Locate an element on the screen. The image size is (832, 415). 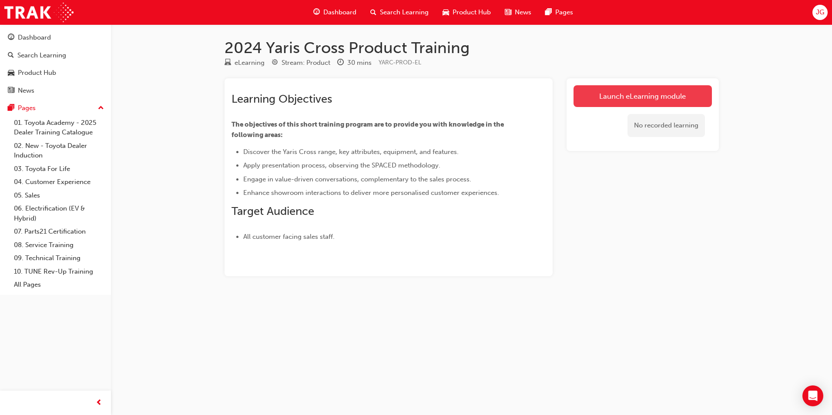
a: Trak is located at coordinates (39, 12).